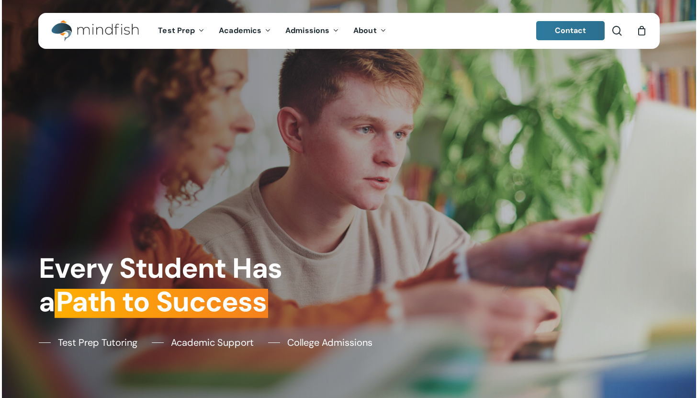 This screenshot has height=398, width=698. Describe the element at coordinates (272, 31) in the screenshot. I see `nav: Main Menu` at that location.